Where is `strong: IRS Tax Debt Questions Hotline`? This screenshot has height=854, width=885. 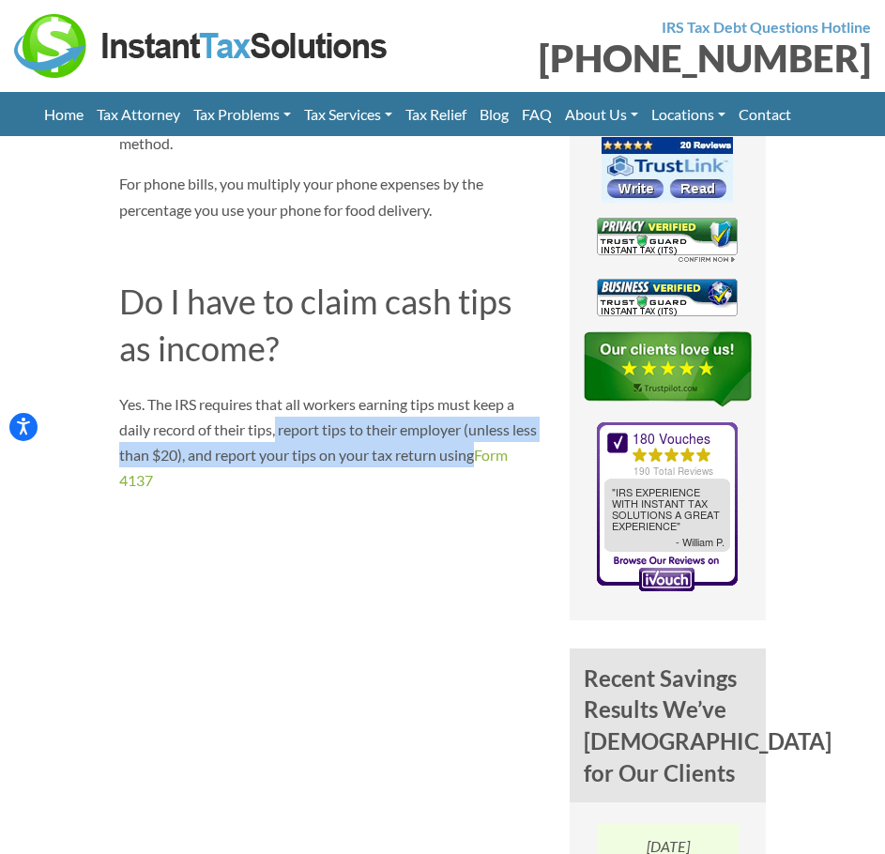
strong: IRS Tax Debt Questions Hotline is located at coordinates (766, 26).